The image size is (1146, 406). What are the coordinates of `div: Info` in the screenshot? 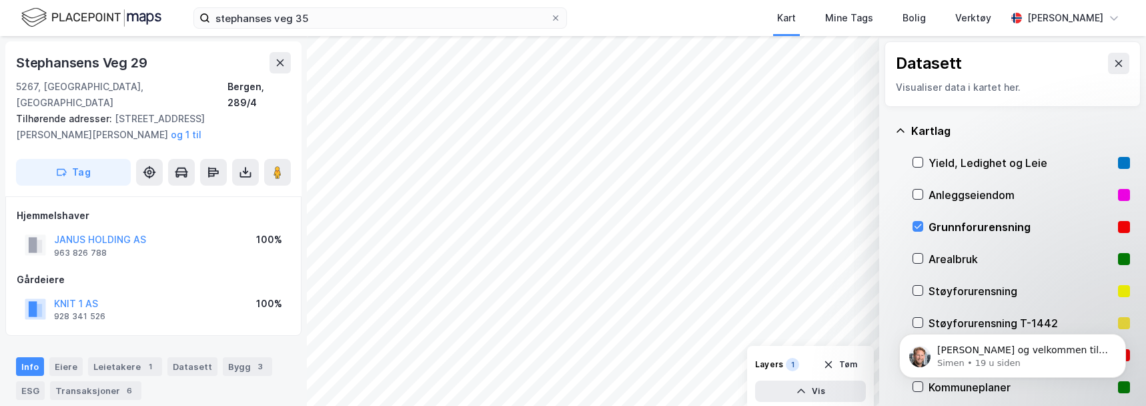 It's located at (30, 366).